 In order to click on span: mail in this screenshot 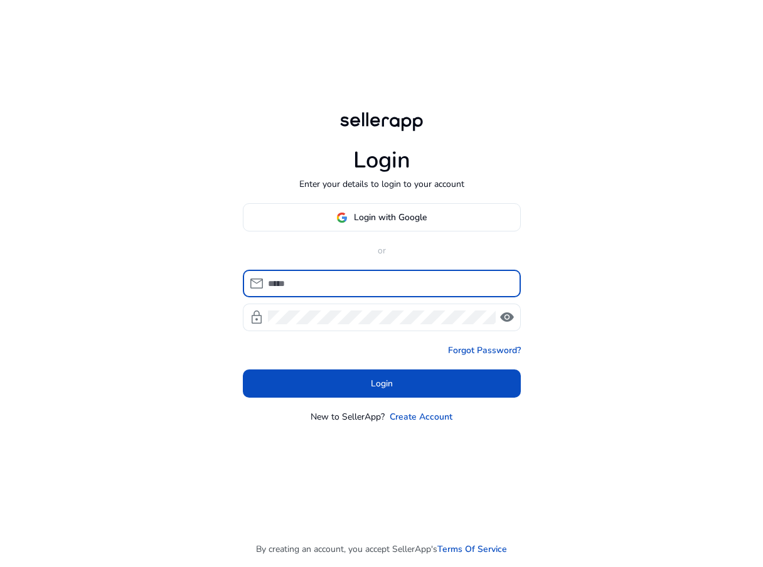, I will do `click(257, 284)`.